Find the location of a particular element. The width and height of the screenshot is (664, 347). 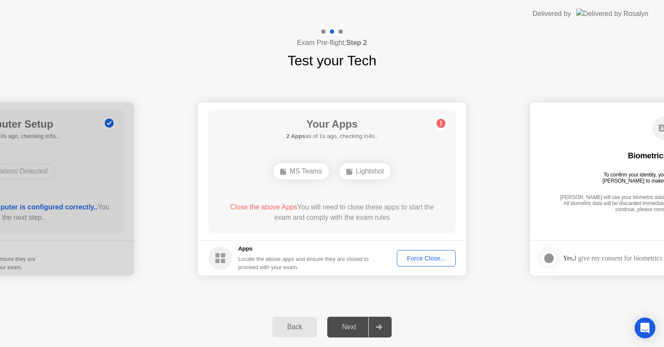

strong: Yes, is located at coordinates (568, 258).